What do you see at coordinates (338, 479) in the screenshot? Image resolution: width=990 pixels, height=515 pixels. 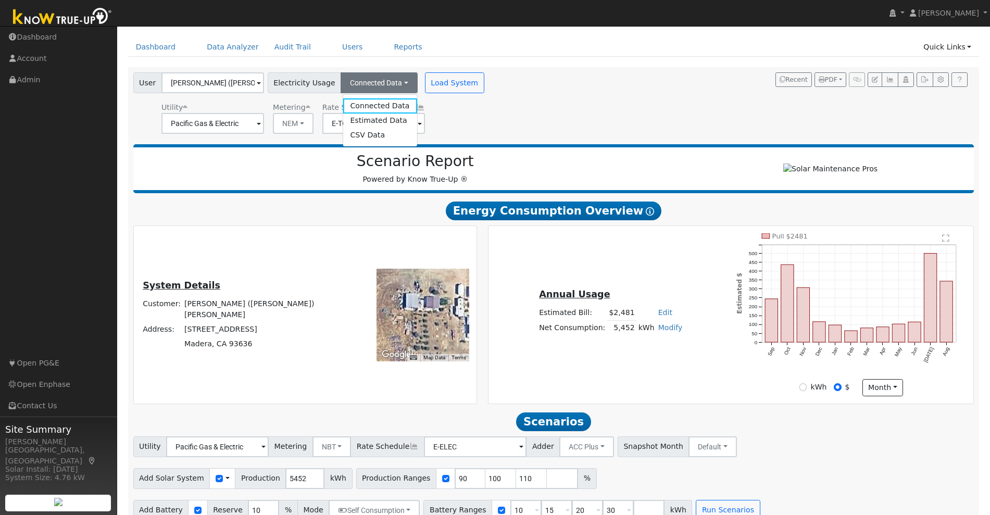 I see `span: kWh` at bounding box center [338, 479].